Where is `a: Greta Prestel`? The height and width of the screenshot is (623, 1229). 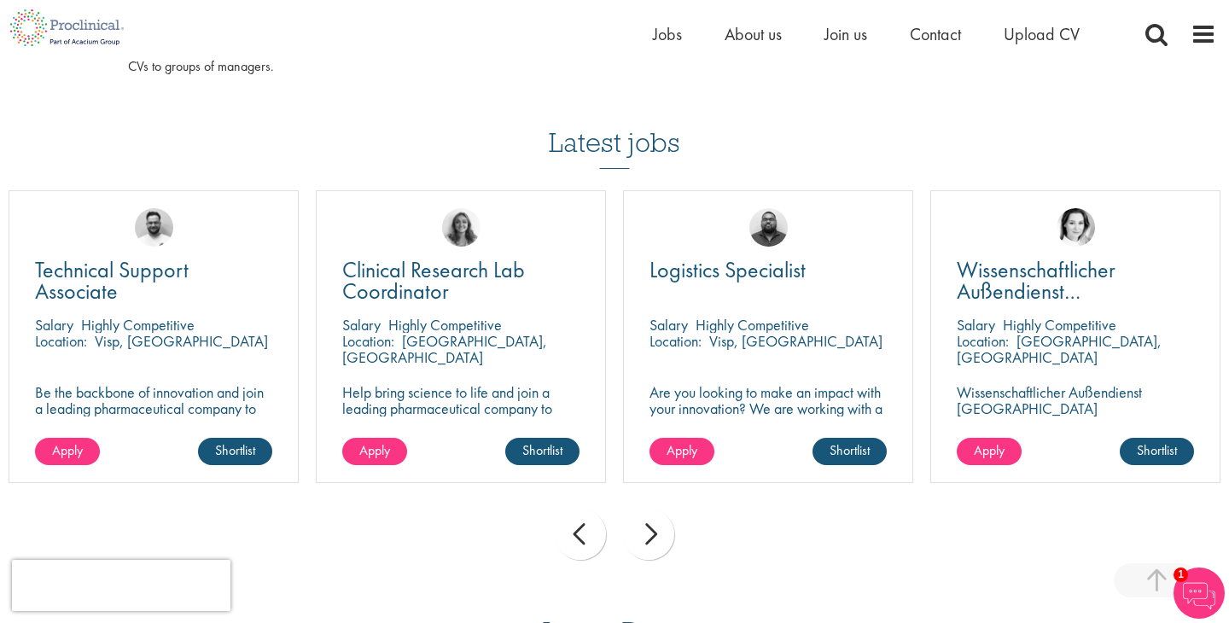 a: Greta Prestel is located at coordinates (1075, 227).